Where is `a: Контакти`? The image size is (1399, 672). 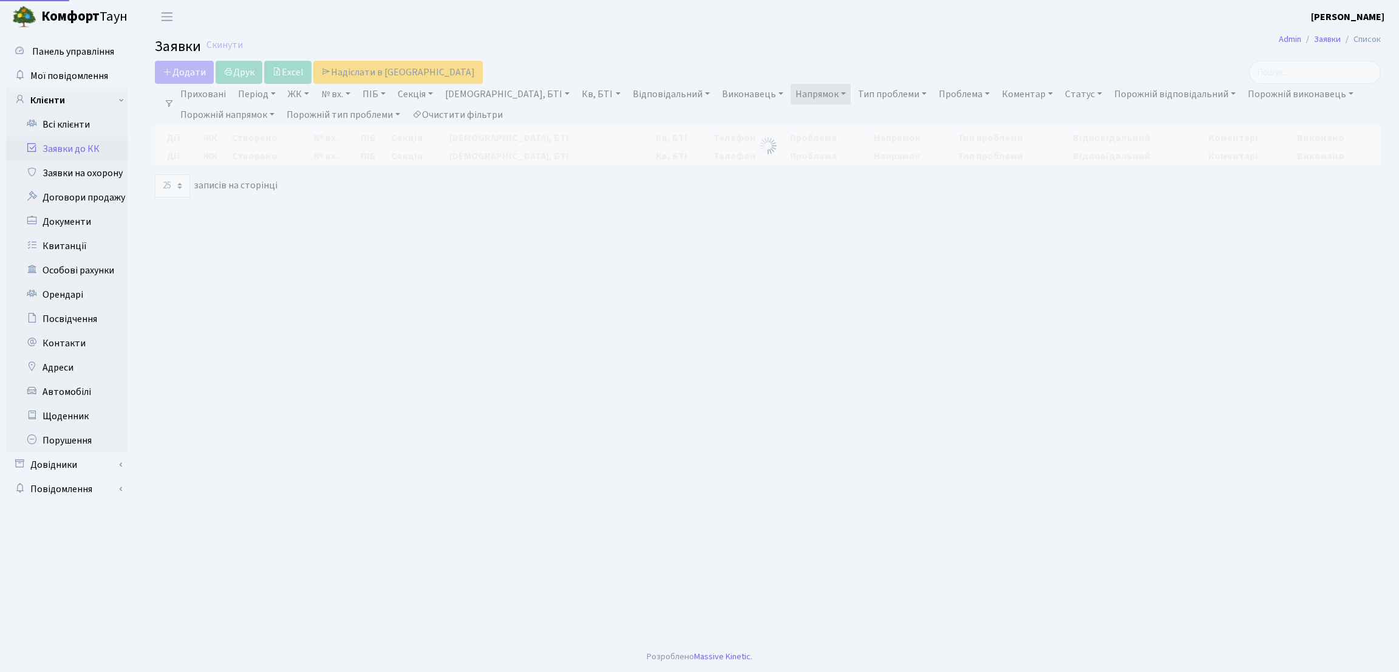
a: Контакти is located at coordinates (67, 343).